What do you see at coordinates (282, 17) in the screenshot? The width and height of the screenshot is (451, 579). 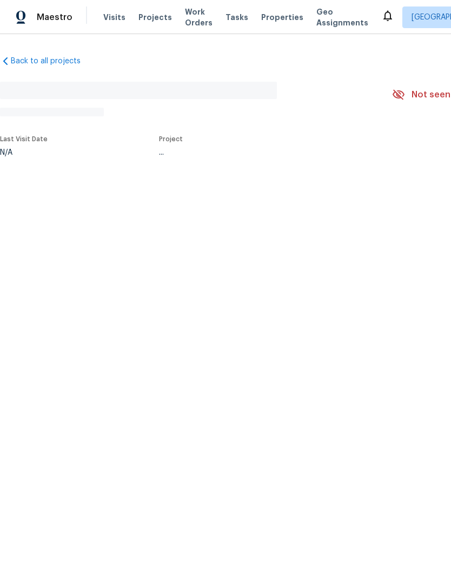 I see `span: Properties` at bounding box center [282, 17].